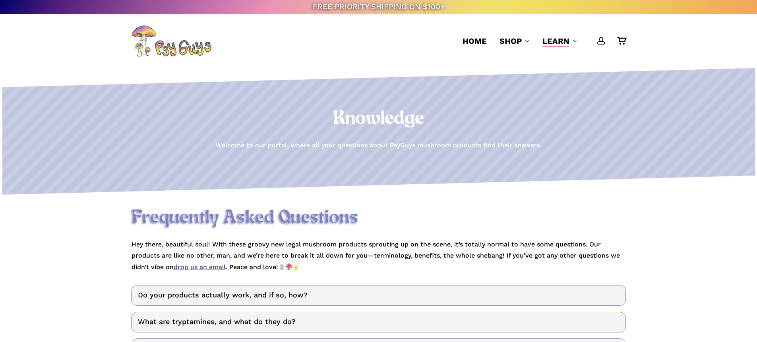 This screenshot has height=342, width=757. What do you see at coordinates (171, 41) in the screenshot?
I see `a: PsyGuys` at bounding box center [171, 41].